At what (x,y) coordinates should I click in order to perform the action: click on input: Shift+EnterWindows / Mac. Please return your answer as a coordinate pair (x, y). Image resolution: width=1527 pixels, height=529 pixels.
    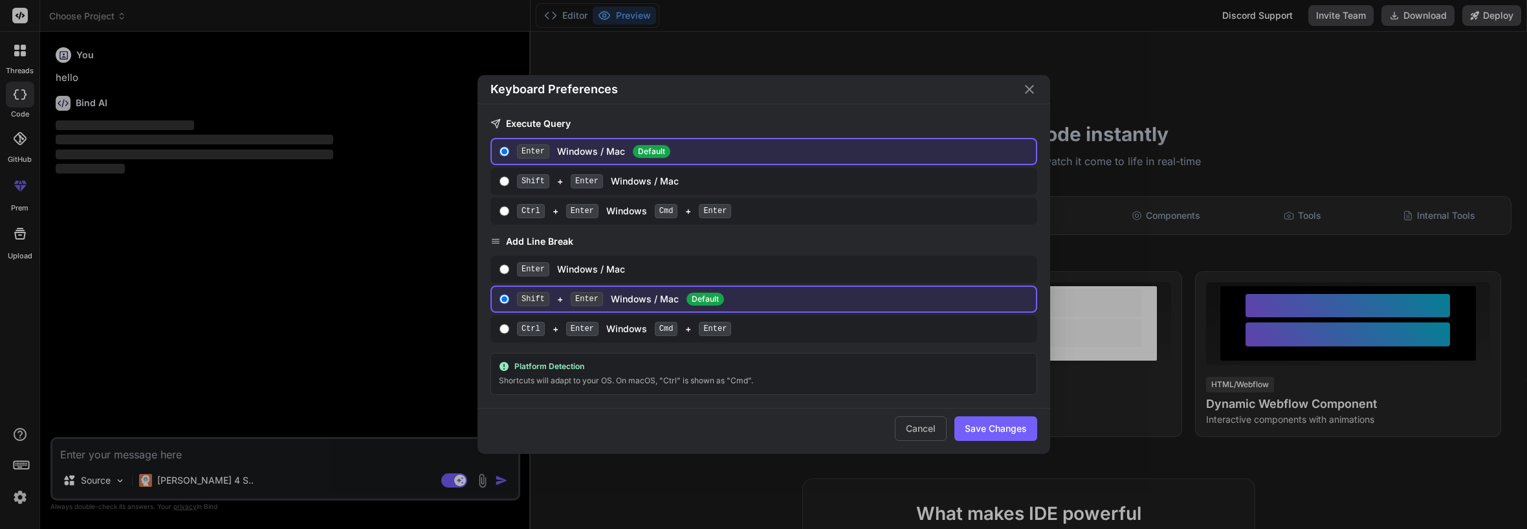
    Looking at the image, I should click on (504, 181).